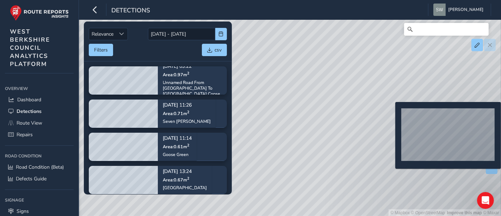  What do you see at coordinates (176, 74) in the screenshot?
I see `span: Area: 0.97 m` at bounding box center [176, 74].